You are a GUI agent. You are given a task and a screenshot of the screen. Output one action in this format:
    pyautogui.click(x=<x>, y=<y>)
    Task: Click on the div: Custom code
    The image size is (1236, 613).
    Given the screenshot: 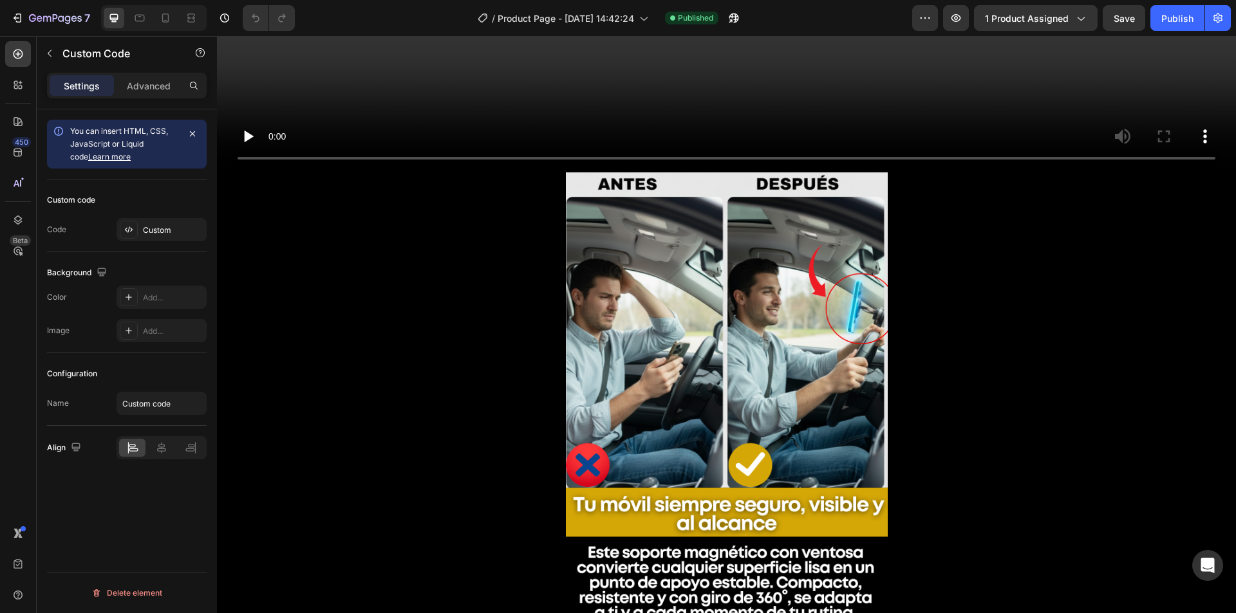 What is the action you would take?
    pyautogui.click(x=71, y=200)
    